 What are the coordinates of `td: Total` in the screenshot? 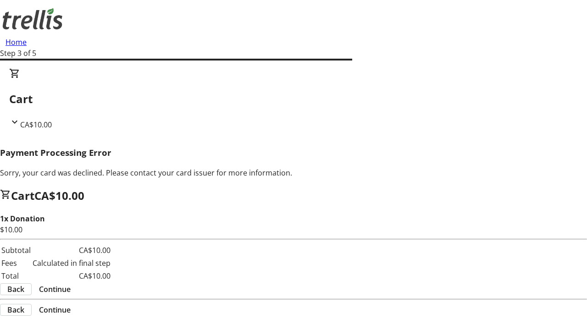 It's located at (16, 276).